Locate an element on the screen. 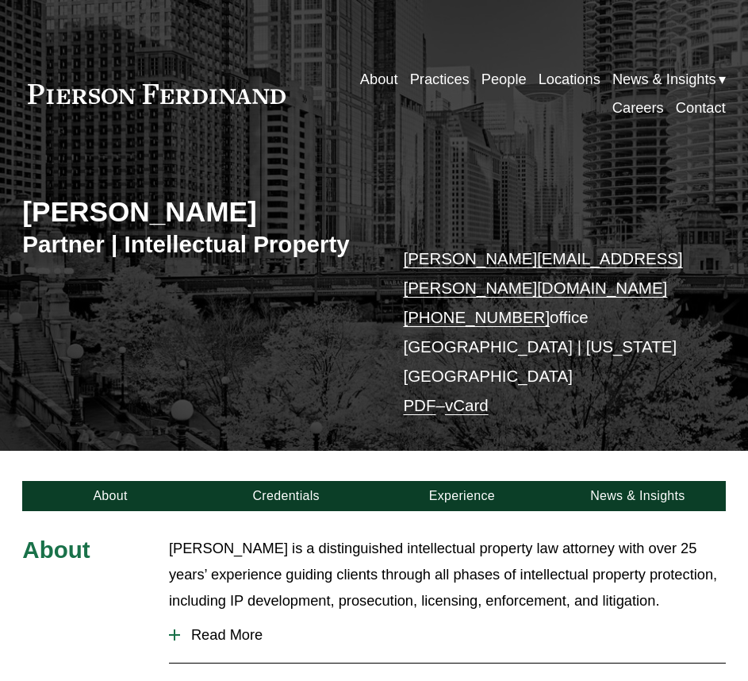 The image size is (748, 681). span: News & Insights is located at coordinates (664, 79).